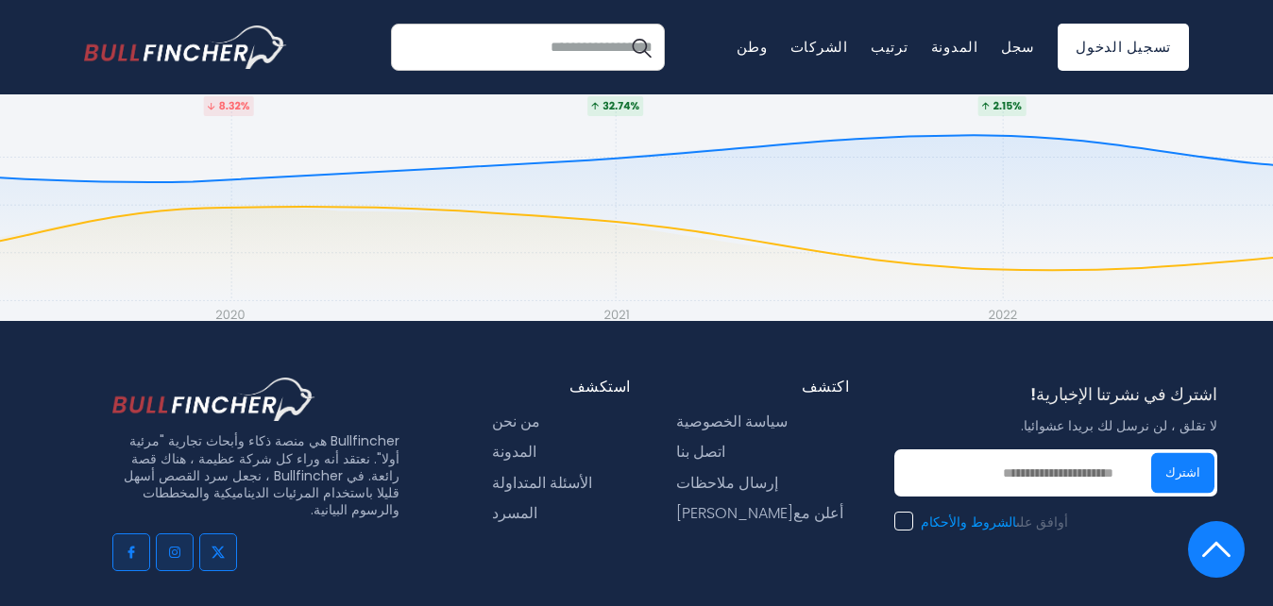 The width and height of the screenshot is (1273, 606). Describe the element at coordinates (218, 552) in the screenshot. I see `a: اذهب إلى تويتر` at that location.